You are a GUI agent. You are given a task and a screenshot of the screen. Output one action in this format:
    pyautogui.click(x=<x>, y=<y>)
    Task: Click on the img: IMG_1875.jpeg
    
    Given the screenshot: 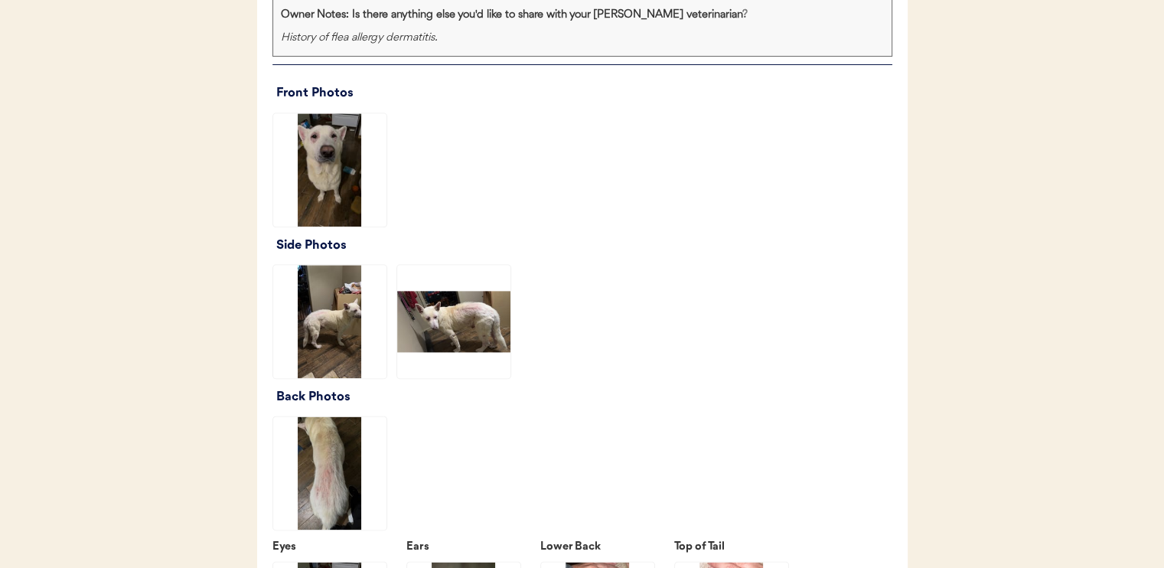 What is the action you would take?
    pyautogui.click(x=330, y=170)
    